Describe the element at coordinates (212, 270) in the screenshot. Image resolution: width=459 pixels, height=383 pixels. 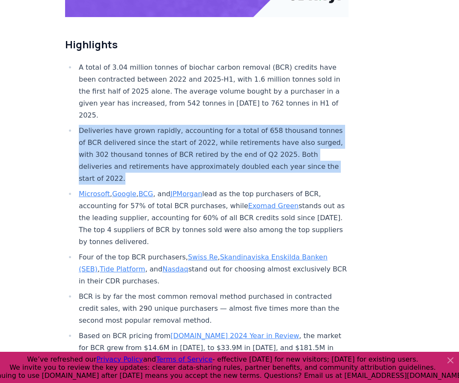
I see `li: Four of the top BCR purchasers, , , , and stand out for choosing almost exclusively BCR in their ...` at that location.